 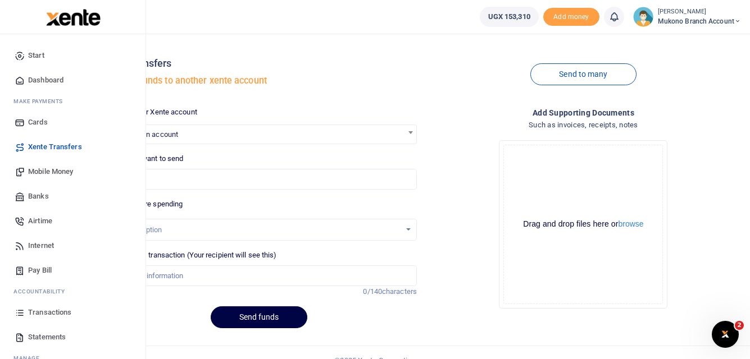 What do you see at coordinates (509, 17) in the screenshot?
I see `li: Wallet ballance` at bounding box center [509, 17].